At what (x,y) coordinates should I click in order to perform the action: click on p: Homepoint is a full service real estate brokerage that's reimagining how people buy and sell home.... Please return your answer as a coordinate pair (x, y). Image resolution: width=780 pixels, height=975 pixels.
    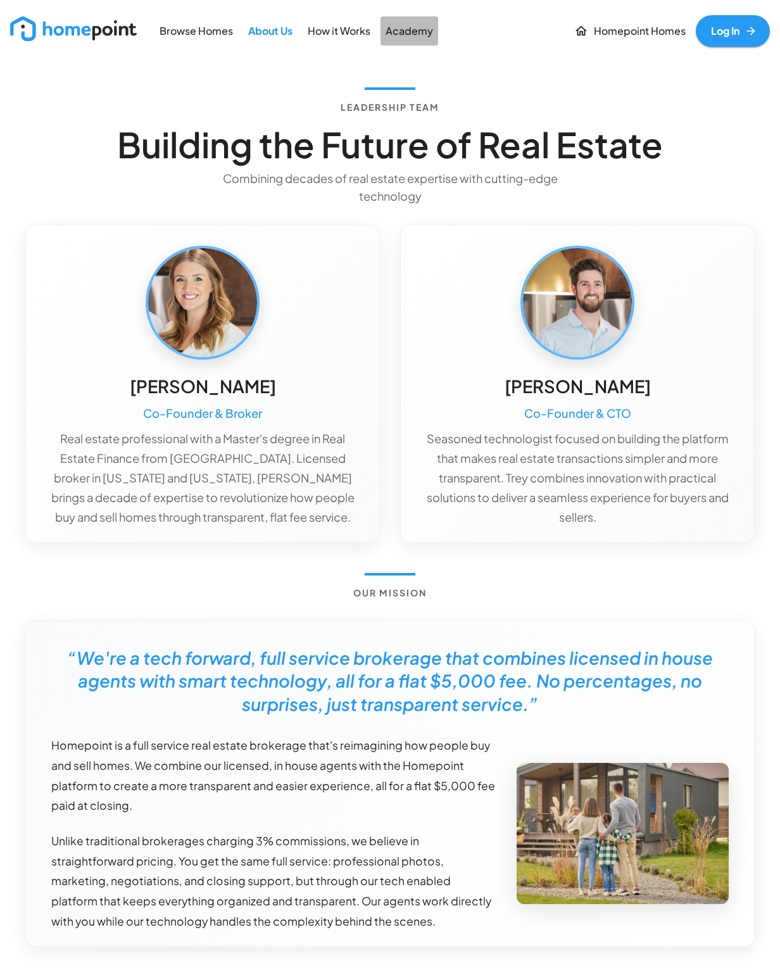
    Looking at the image, I should click on (274, 776).